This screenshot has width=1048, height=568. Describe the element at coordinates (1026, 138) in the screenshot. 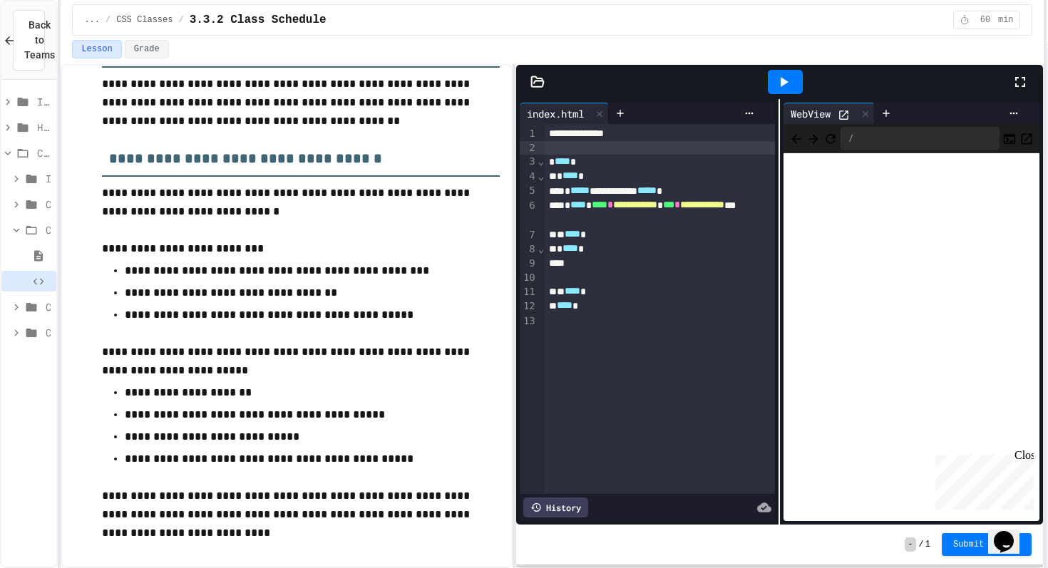

I see `button: Open in new tab` at that location.